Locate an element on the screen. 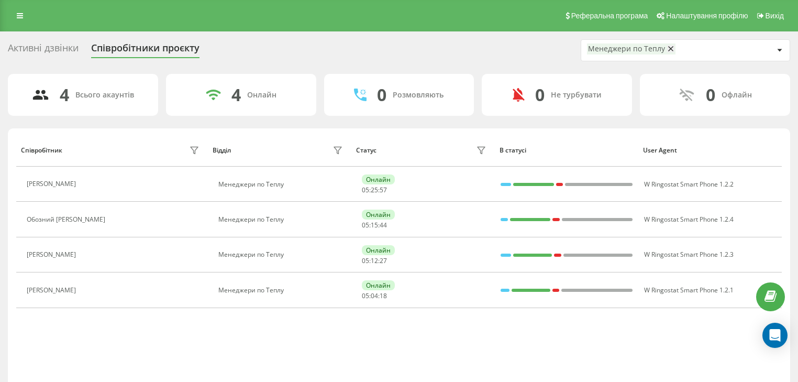 The height and width of the screenshot is (382, 798). span: 15 is located at coordinates (374, 225).